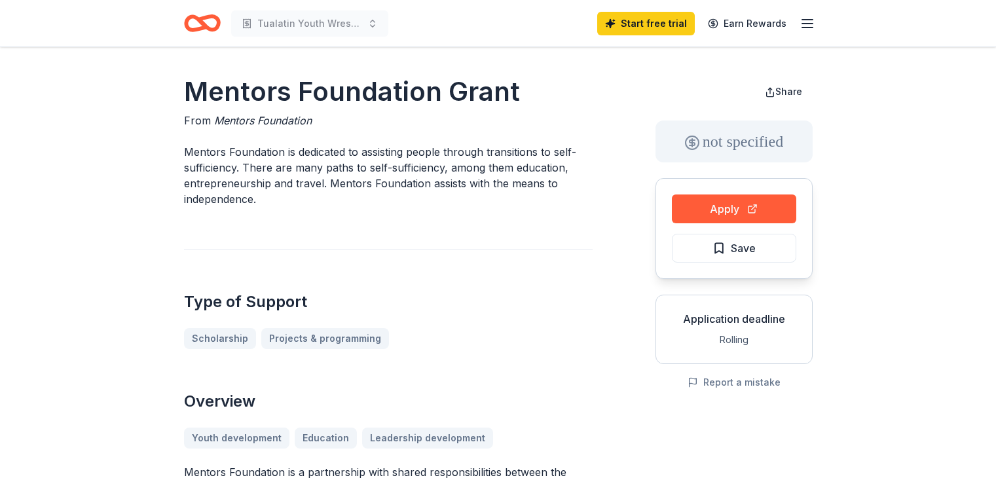 The height and width of the screenshot is (478, 996). Describe the element at coordinates (310, 24) in the screenshot. I see `span: Tualatin Youth Wrestling Club` at that location.